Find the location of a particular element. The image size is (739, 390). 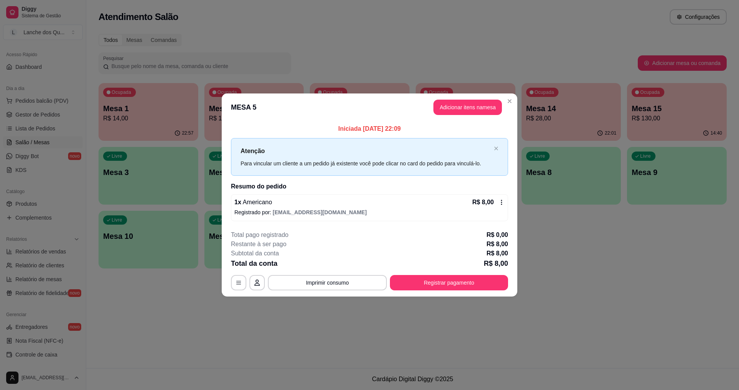

button: Adicionar itens namesa is located at coordinates (468, 107).